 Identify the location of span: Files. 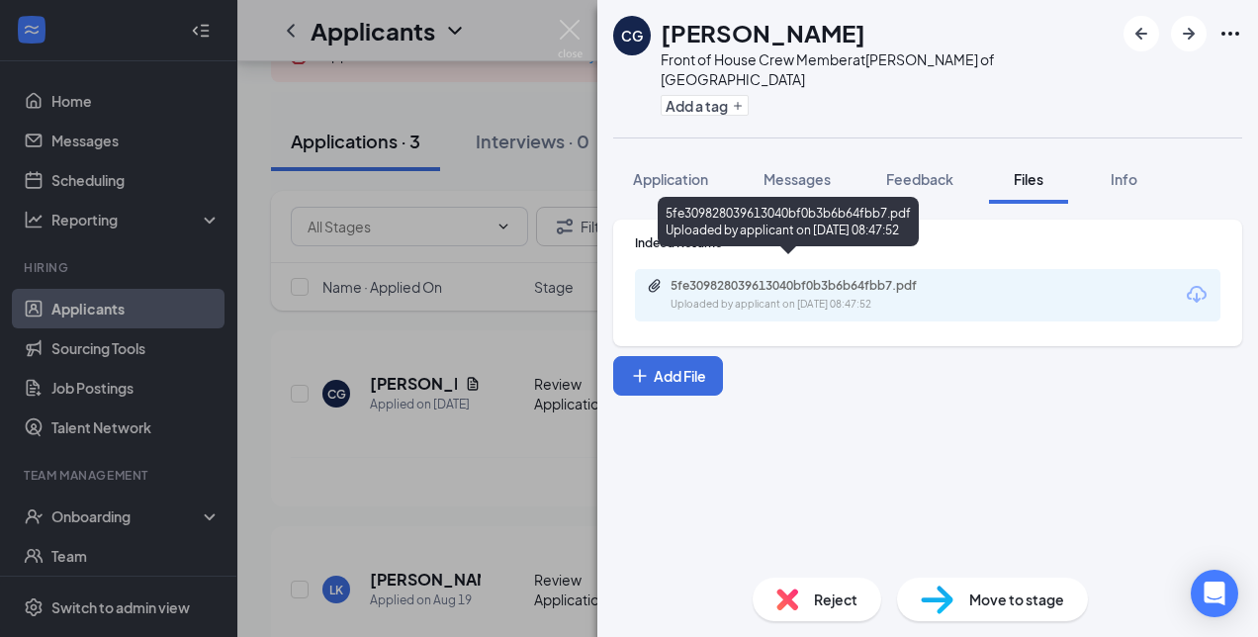
(1029, 179).